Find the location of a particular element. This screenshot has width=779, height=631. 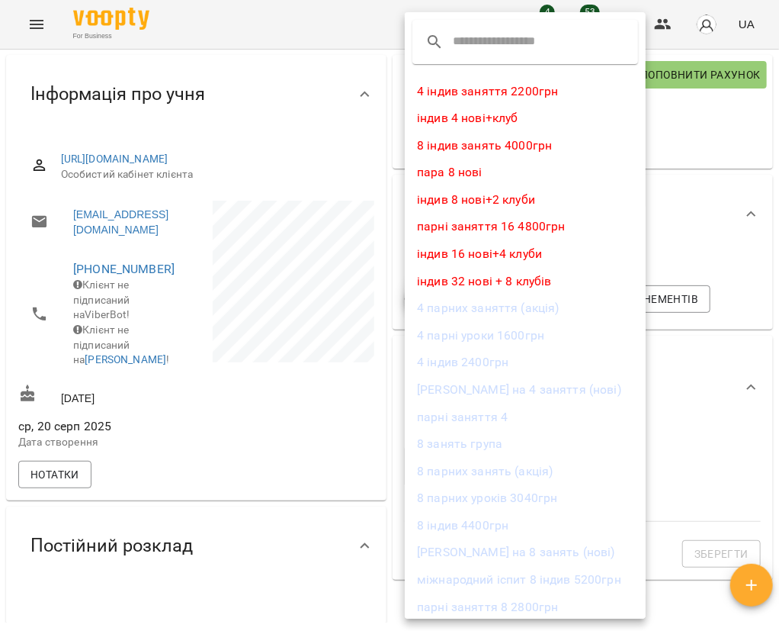

li: 4 парні уроки 1600грн is located at coordinates (525, 335).